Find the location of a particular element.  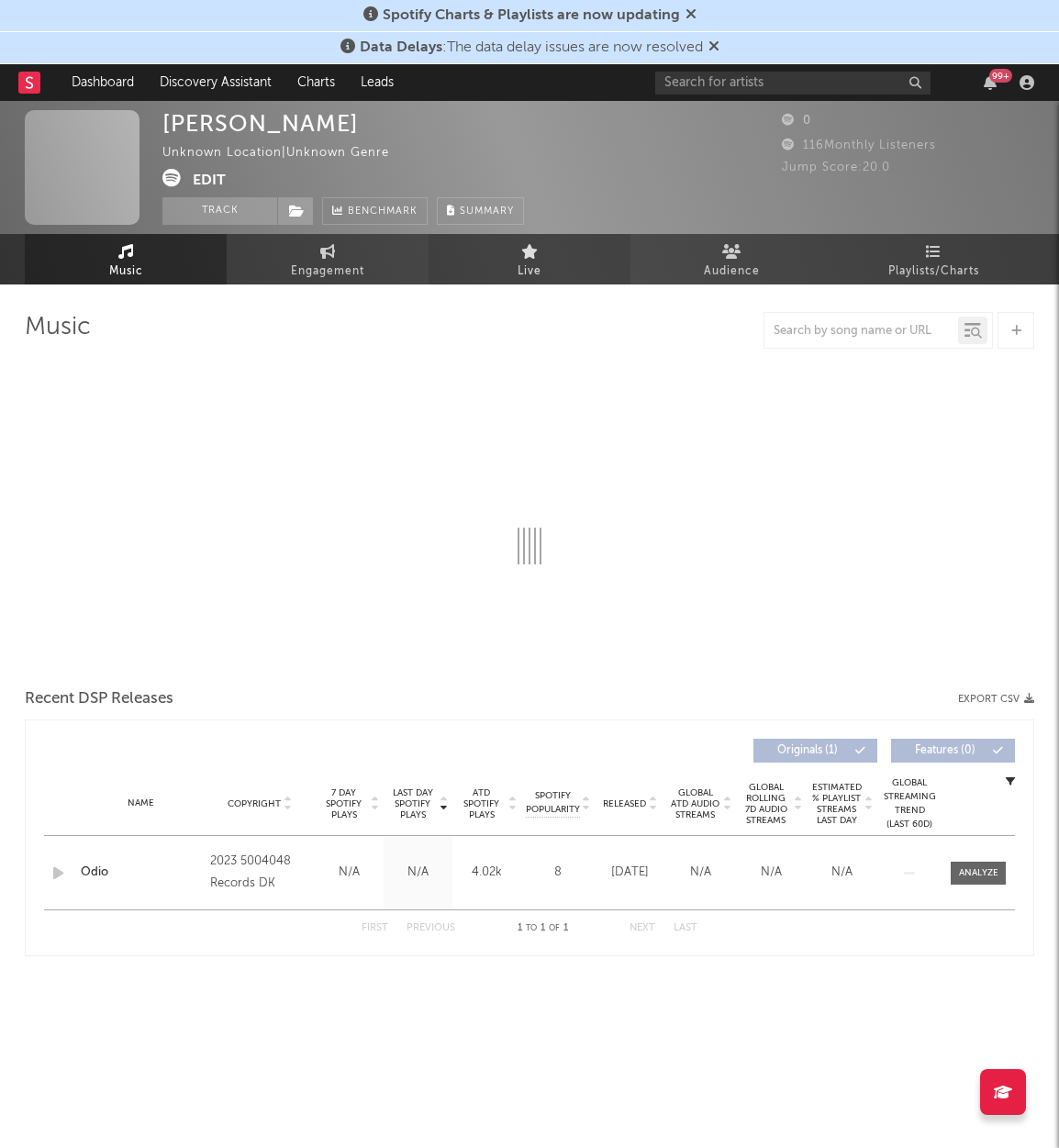

span: 0 is located at coordinates (796, 121).